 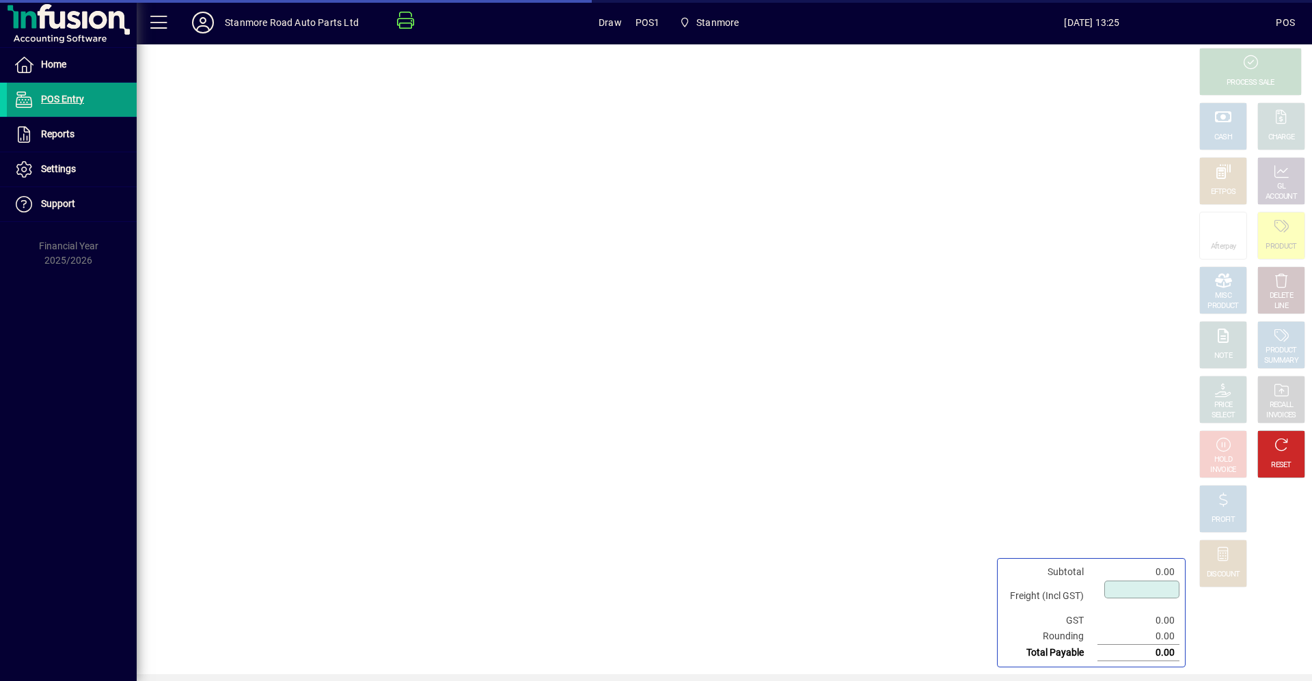 I want to click on div: DELETE, so click(x=1281, y=296).